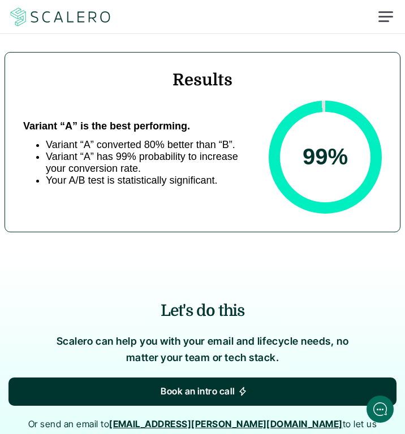 The image size is (405, 434). I want to click on span: Variant “A” converted 80% better than “B”., so click(140, 145).